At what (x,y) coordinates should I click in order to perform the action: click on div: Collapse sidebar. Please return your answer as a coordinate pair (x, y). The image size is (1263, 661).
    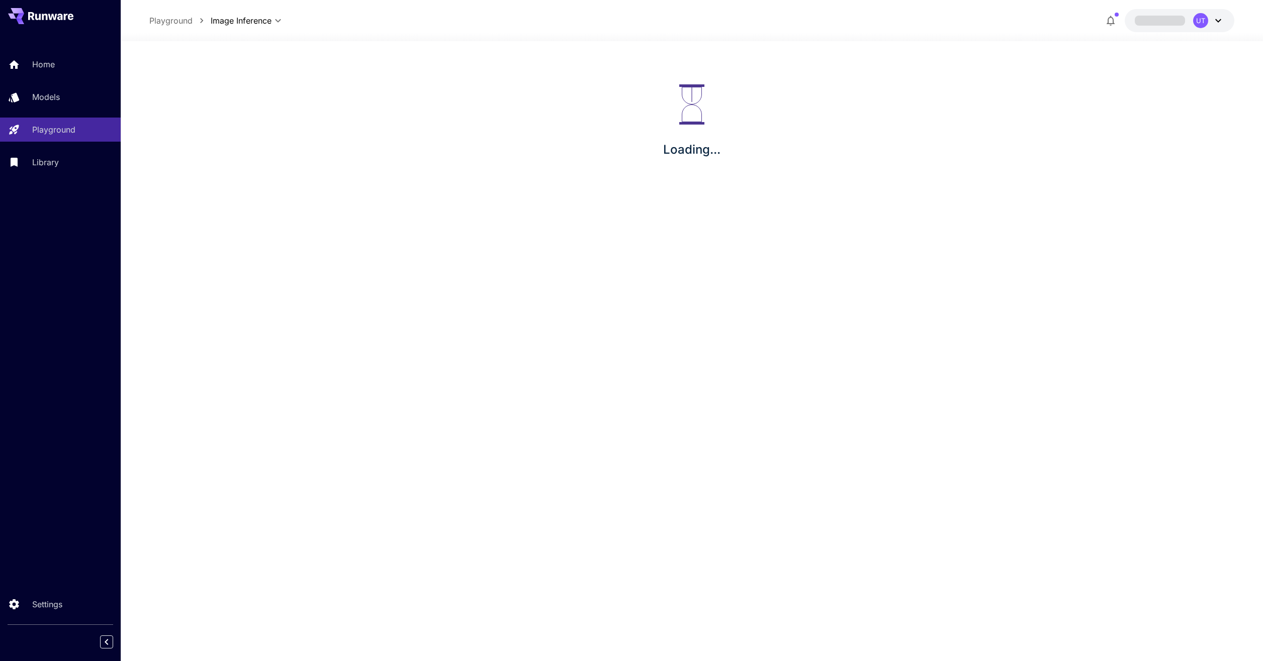
    Looking at the image, I should click on (114, 642).